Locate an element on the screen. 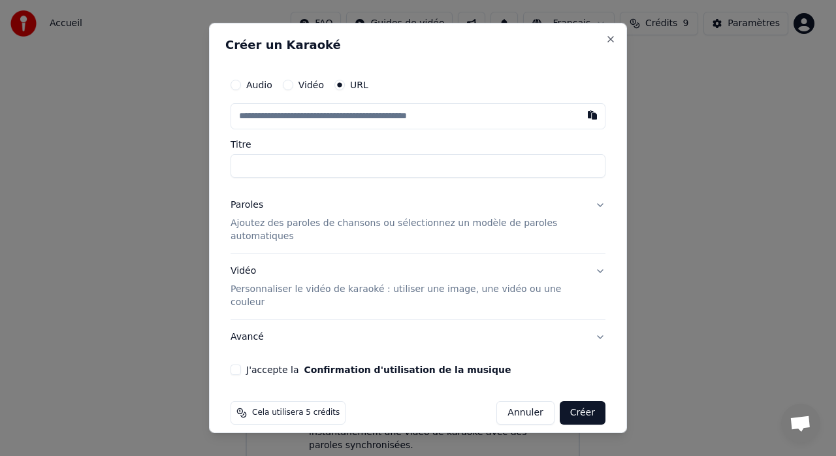 Image resolution: width=836 pixels, height=456 pixels. label: URL is located at coordinates (359, 85).